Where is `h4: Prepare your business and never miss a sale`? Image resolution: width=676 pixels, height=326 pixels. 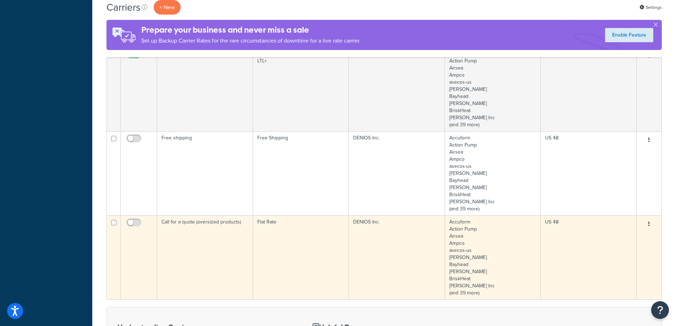 h4: Prepare your business and never miss a sale is located at coordinates (251, 30).